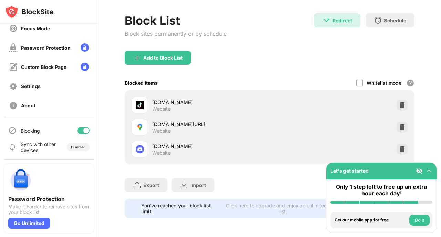 This screenshot has width=441, height=237. Describe the element at coordinates (12, 147) in the screenshot. I see `img: sync-icon.svg` at that location.